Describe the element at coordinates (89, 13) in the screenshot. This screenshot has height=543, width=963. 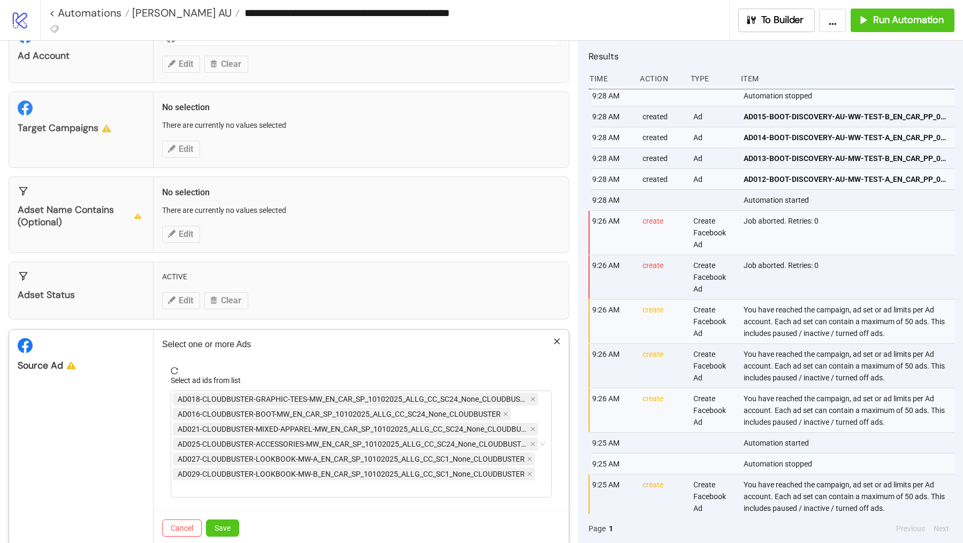
I see `a: < Automations` at that location.